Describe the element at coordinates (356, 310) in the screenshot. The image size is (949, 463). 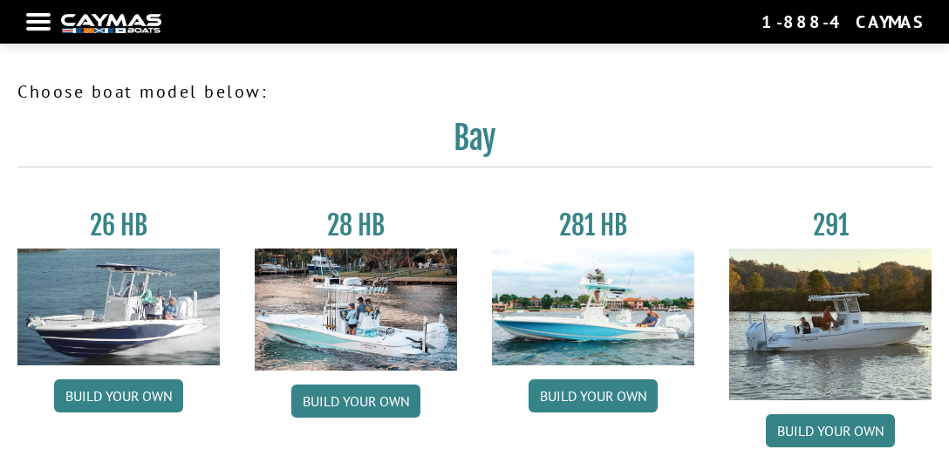
I see `img: 28_hb_thumbnail_for_caymas_connect.jpg` at that location.